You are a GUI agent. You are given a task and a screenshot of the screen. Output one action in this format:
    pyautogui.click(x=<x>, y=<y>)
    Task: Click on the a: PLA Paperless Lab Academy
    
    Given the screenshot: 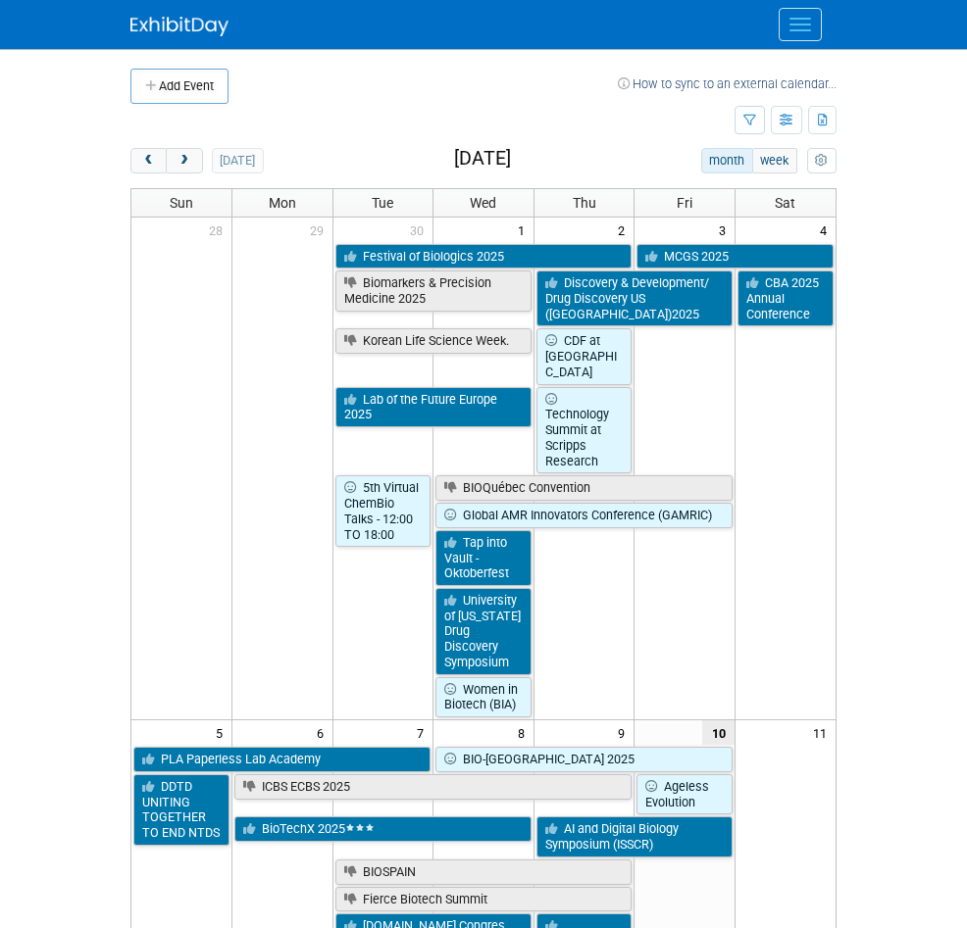 What is the action you would take?
    pyautogui.click(x=281, y=760)
    